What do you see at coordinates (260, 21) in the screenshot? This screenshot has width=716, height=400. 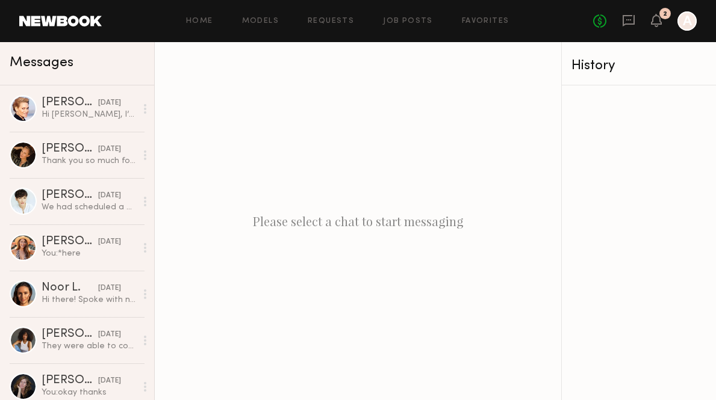 I see `a: Models` at bounding box center [260, 21].